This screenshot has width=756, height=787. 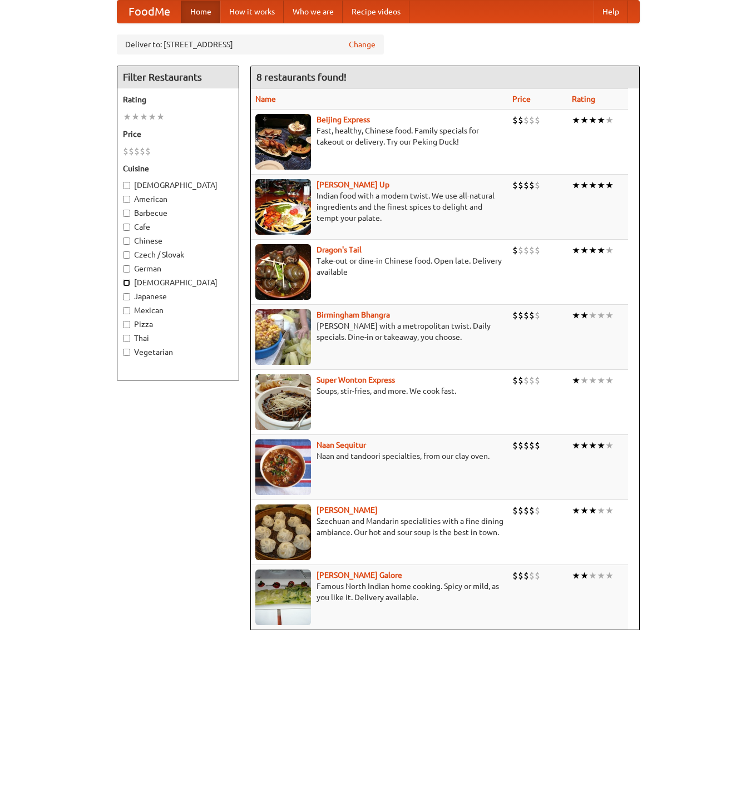 What do you see at coordinates (178, 100) in the screenshot?
I see `h5: Rating` at bounding box center [178, 100].